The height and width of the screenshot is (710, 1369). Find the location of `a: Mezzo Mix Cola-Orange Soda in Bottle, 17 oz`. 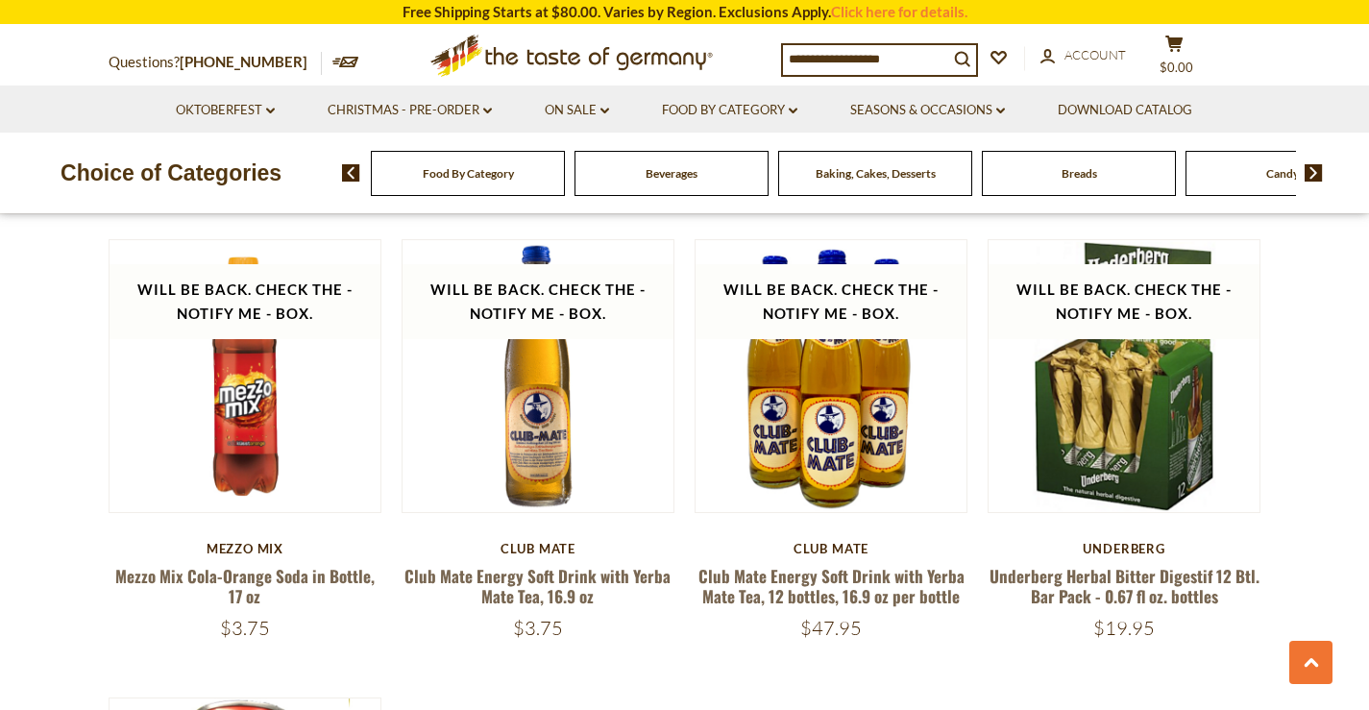

a: Mezzo Mix Cola-Orange Soda in Bottle, 17 oz is located at coordinates (245, 586).